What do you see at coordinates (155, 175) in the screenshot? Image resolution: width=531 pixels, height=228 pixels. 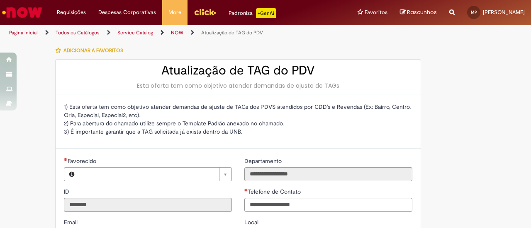 I see `a: Limpar campo Favorecido` at bounding box center [155, 175].